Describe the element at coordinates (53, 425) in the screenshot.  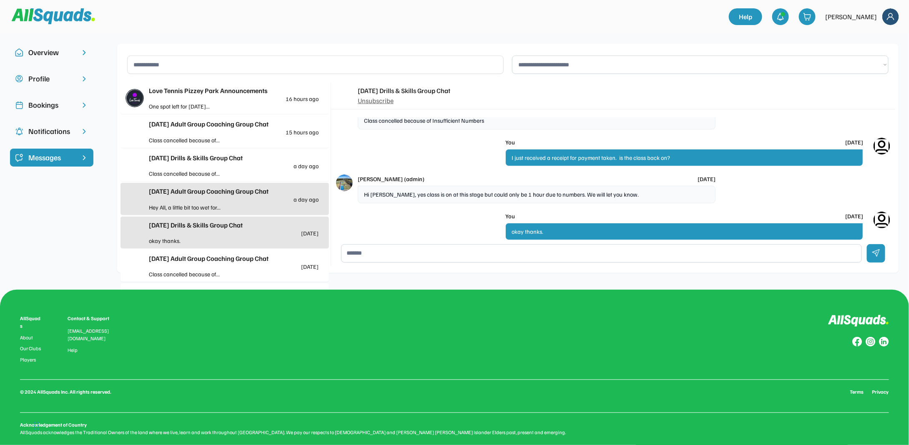
I see `div: Acknowledgement of Country` at that location.